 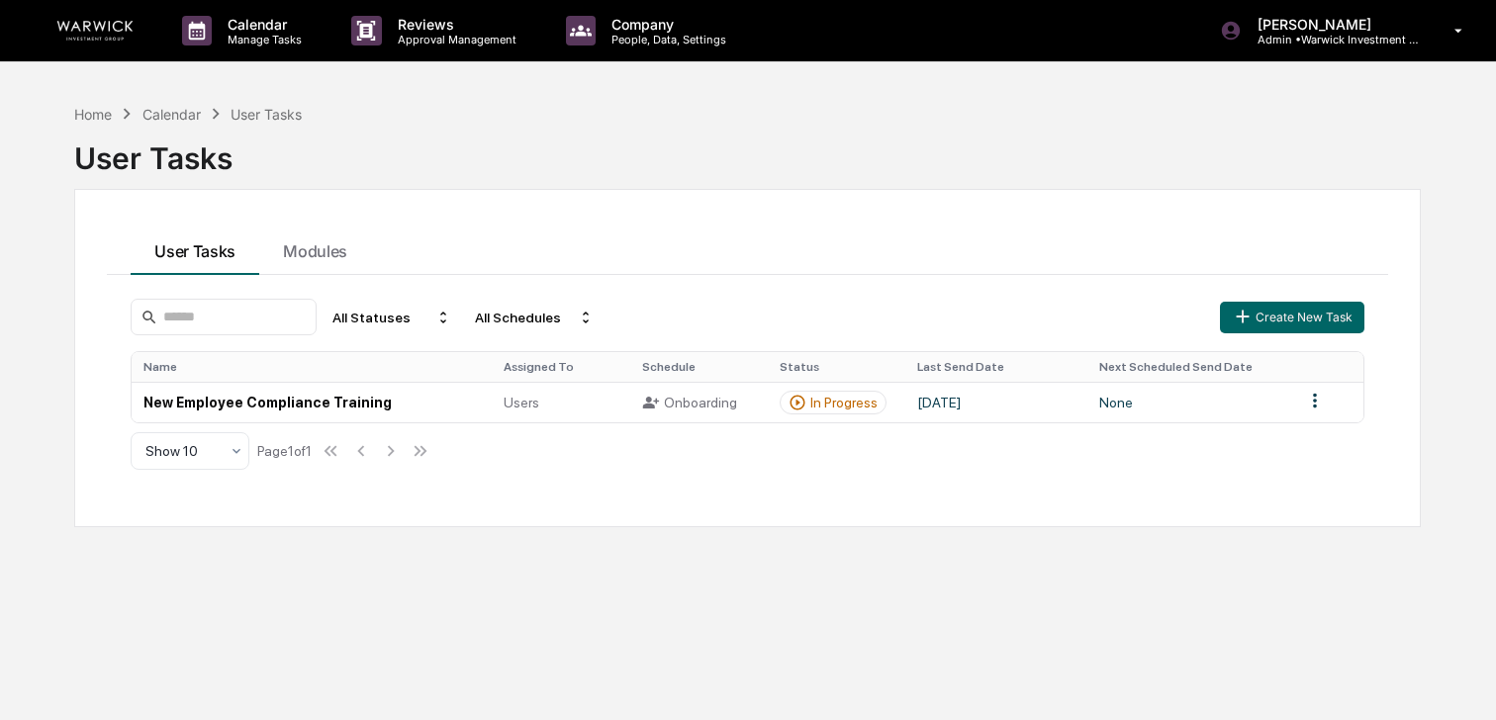 I want to click on img: logo, so click(x=95, y=31).